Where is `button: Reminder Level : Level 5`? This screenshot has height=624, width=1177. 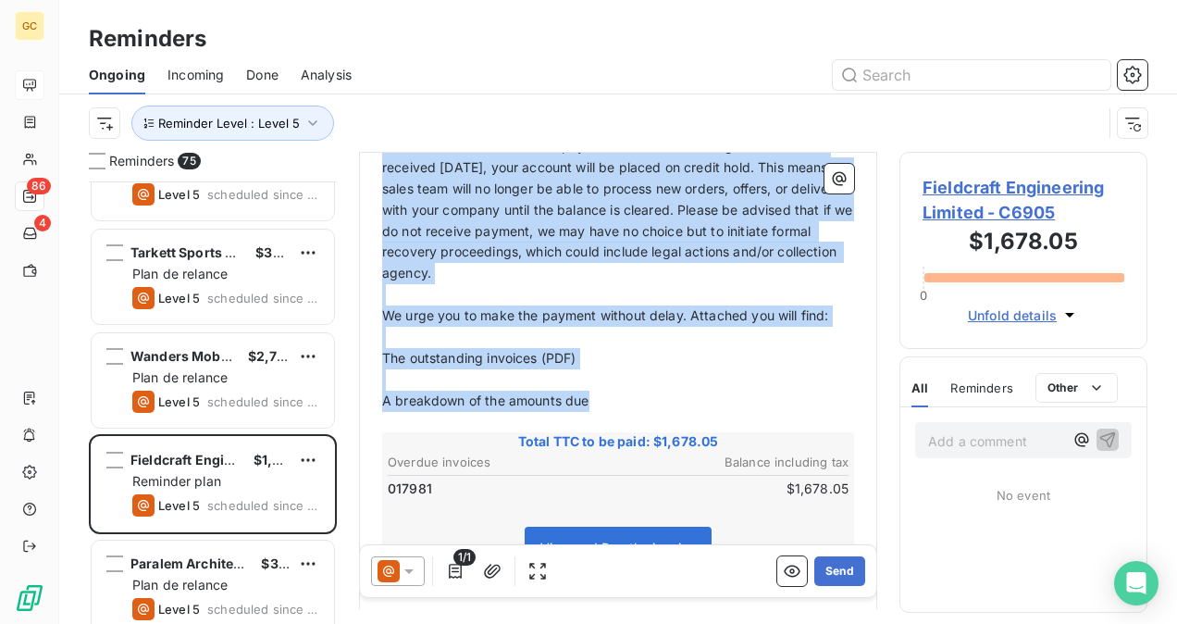 button: Reminder Level : Level 5 is located at coordinates (232, 123).